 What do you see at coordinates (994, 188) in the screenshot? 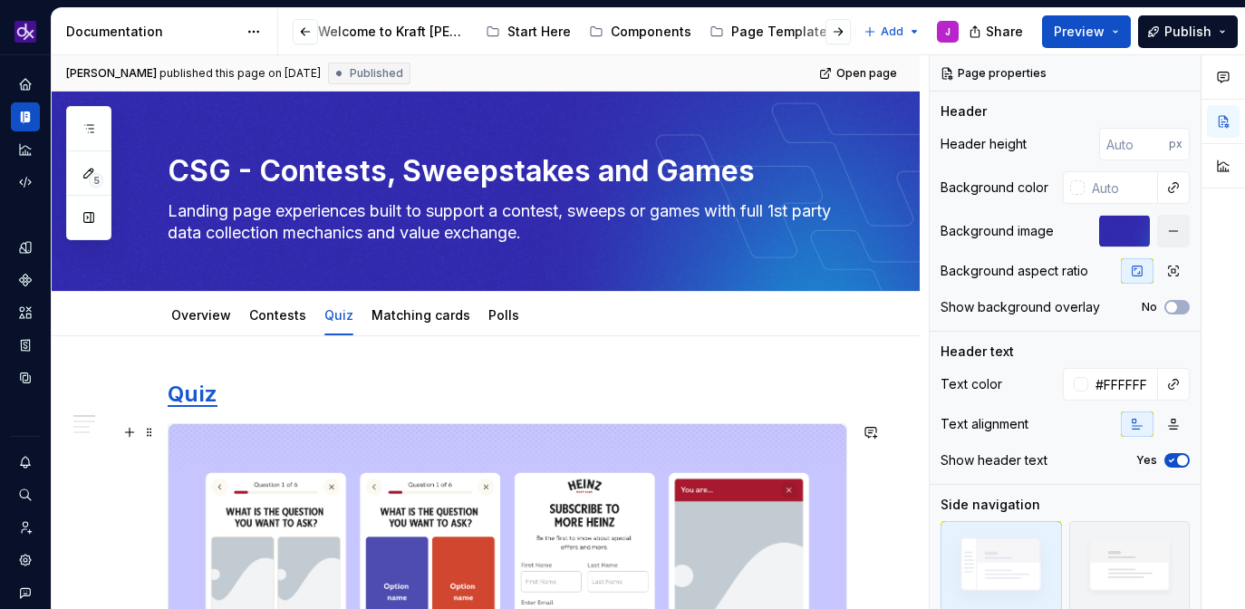
I see `div: Background color` at bounding box center [994, 188].